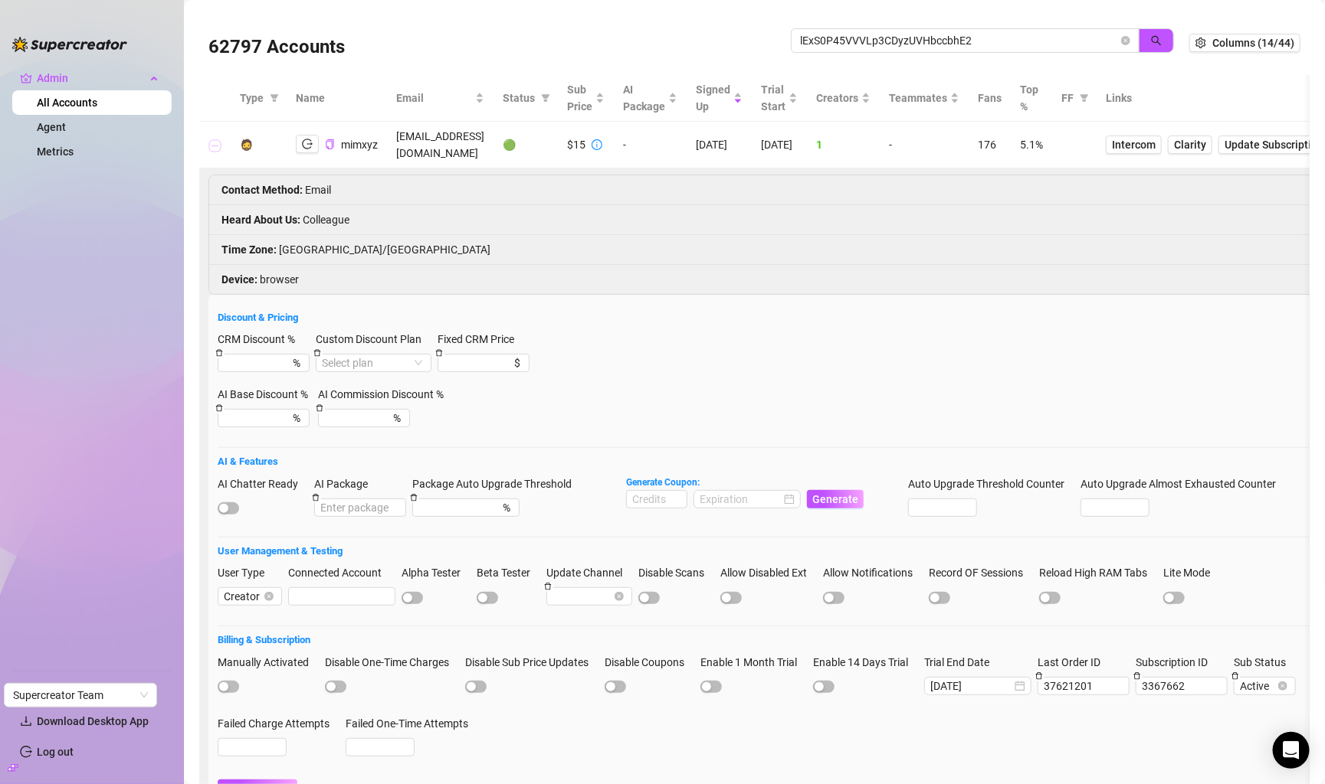 The image size is (1325, 784). Describe the element at coordinates (585, 98) in the screenshot. I see `th: Sub Price` at that location.